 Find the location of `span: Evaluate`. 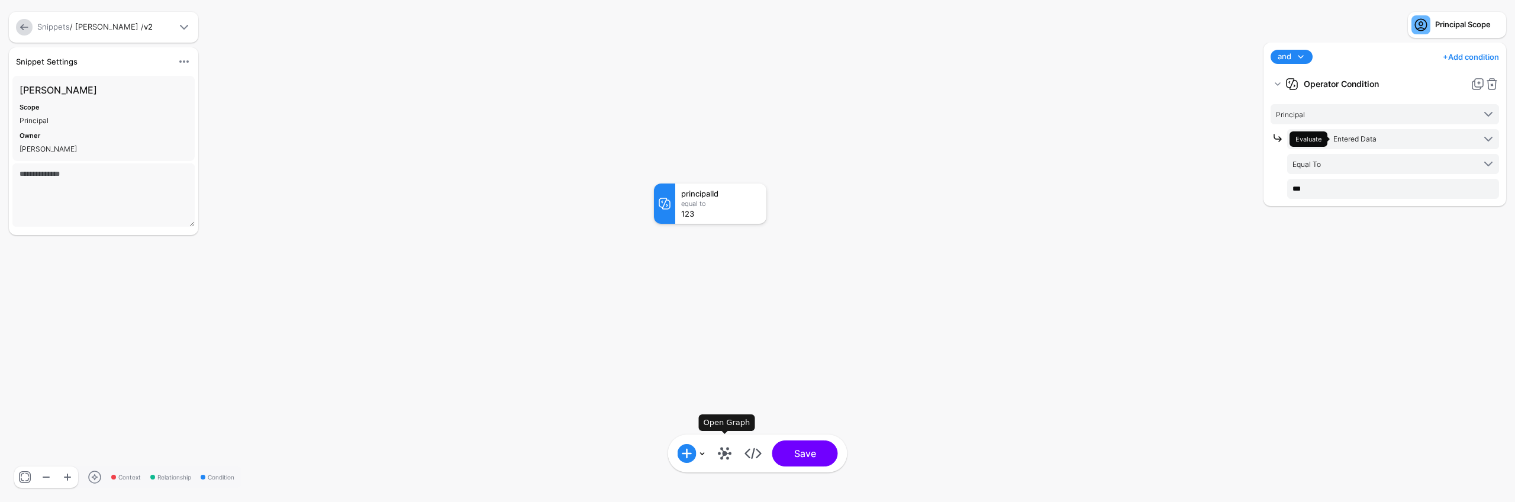

span: Evaluate is located at coordinates (1308, 139).